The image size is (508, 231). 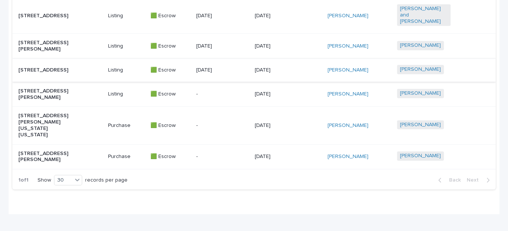 I want to click on p: Show, so click(x=44, y=180).